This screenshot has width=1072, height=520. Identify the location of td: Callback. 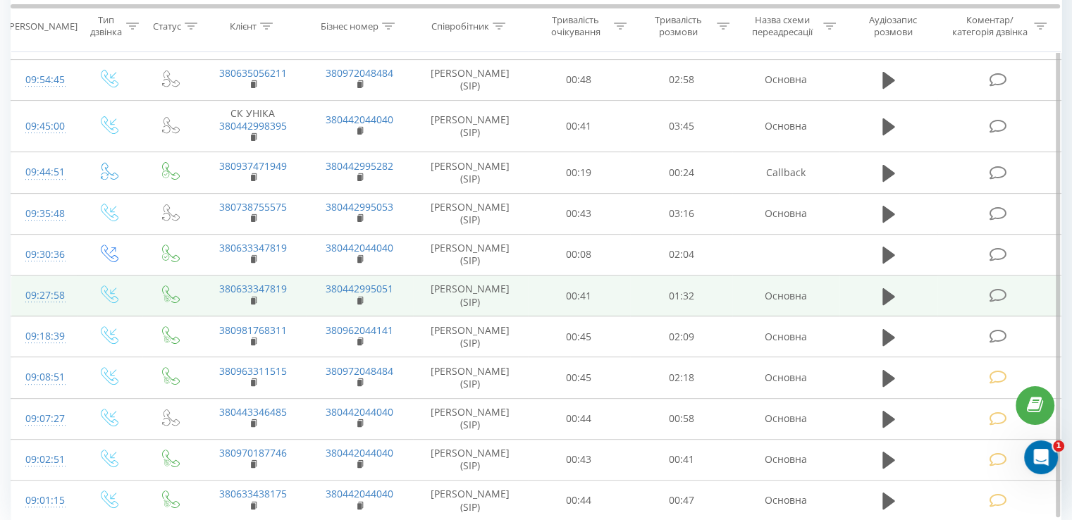
(785, 173).